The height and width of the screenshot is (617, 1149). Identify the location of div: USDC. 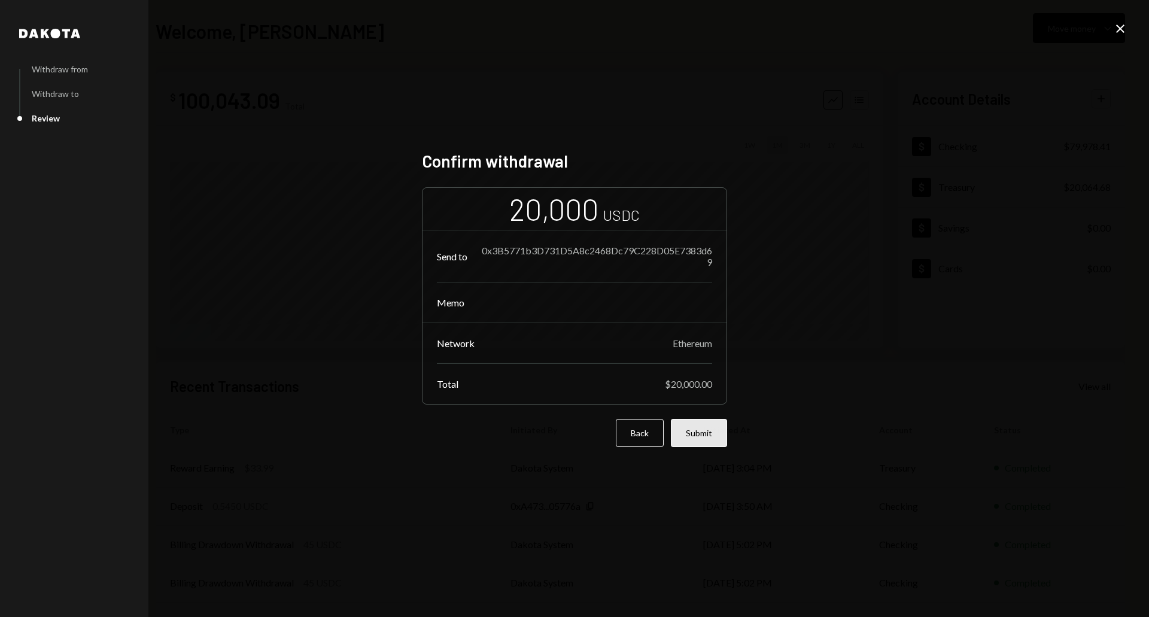
(621, 215).